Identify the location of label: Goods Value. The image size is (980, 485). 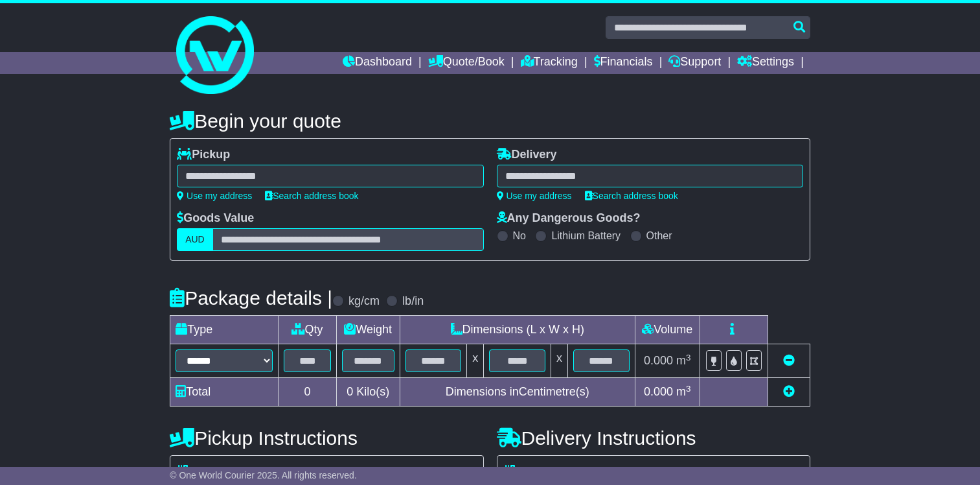
(215, 218).